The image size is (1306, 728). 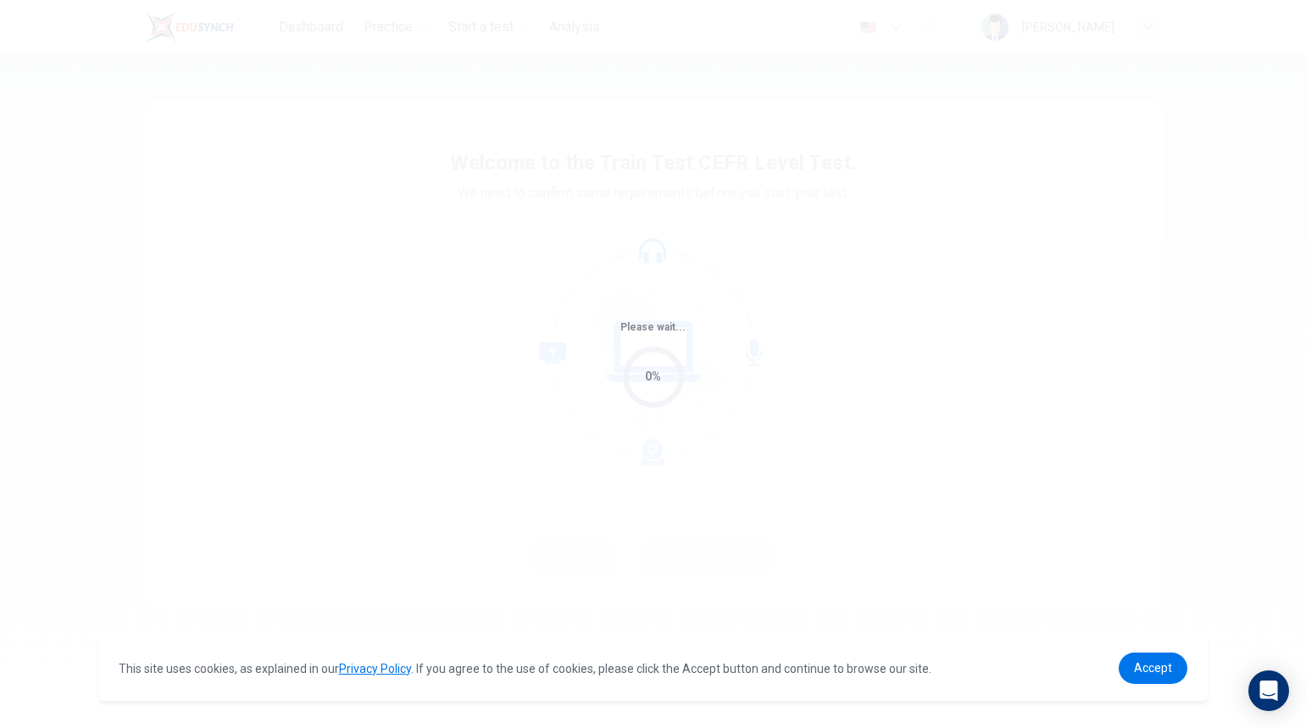 I want to click on a: Privacy Policy, so click(x=374, y=668).